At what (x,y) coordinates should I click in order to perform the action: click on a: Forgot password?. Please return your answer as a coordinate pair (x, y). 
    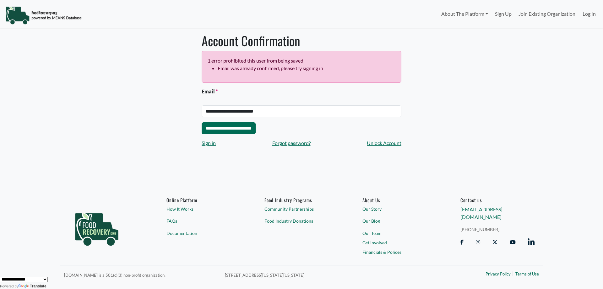
    Looking at the image, I should click on (291, 143).